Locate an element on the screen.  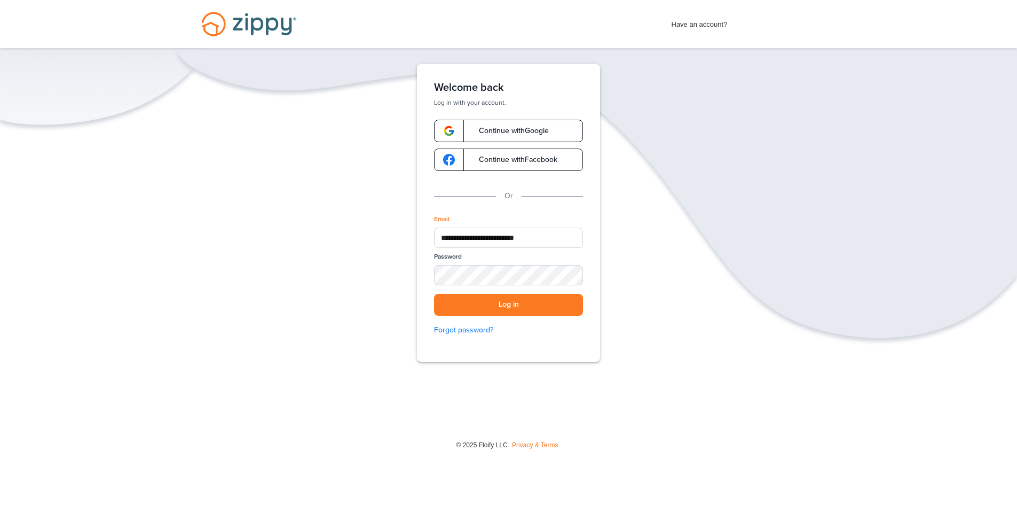
a: google-logoContinue withFacebook is located at coordinates (508, 160).